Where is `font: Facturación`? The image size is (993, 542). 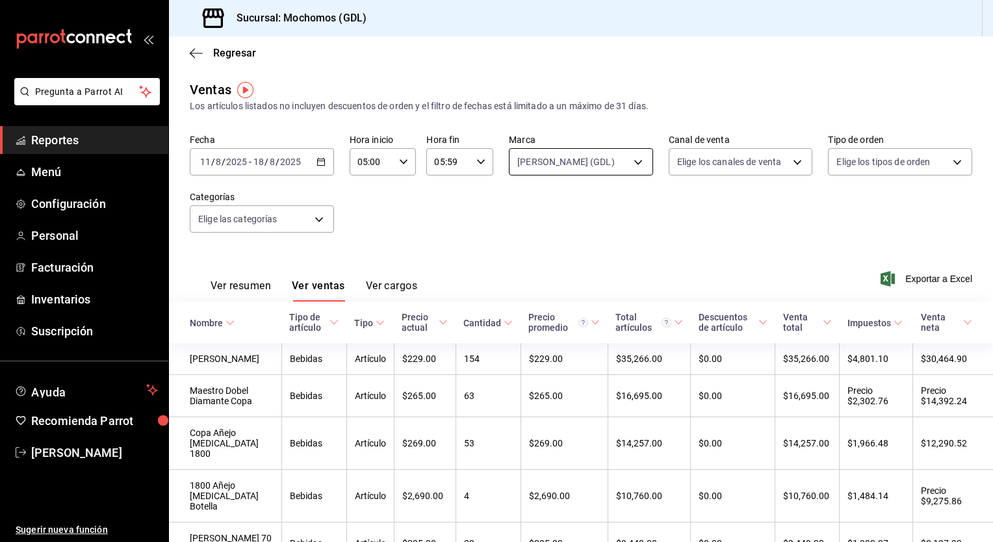 font: Facturación is located at coordinates (62, 267).